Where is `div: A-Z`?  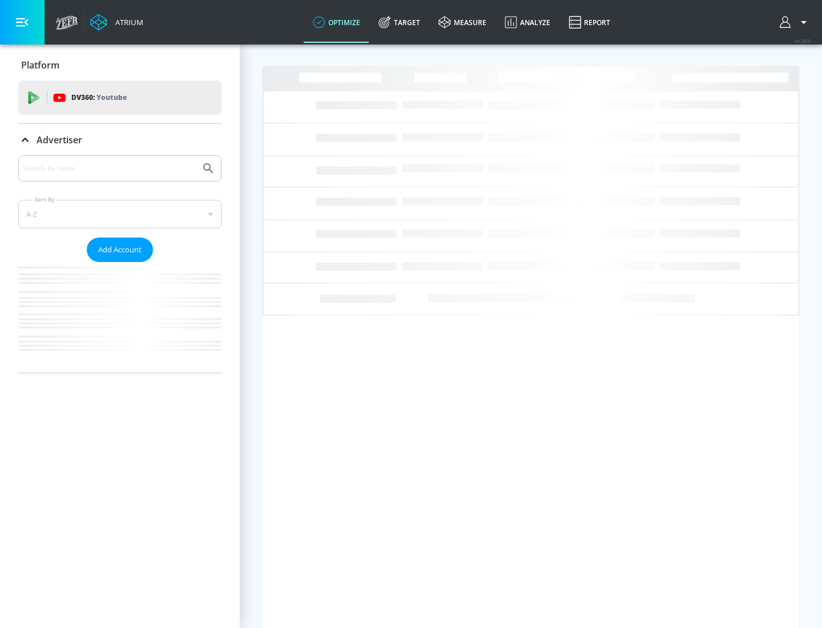
div: A-Z is located at coordinates (120, 214).